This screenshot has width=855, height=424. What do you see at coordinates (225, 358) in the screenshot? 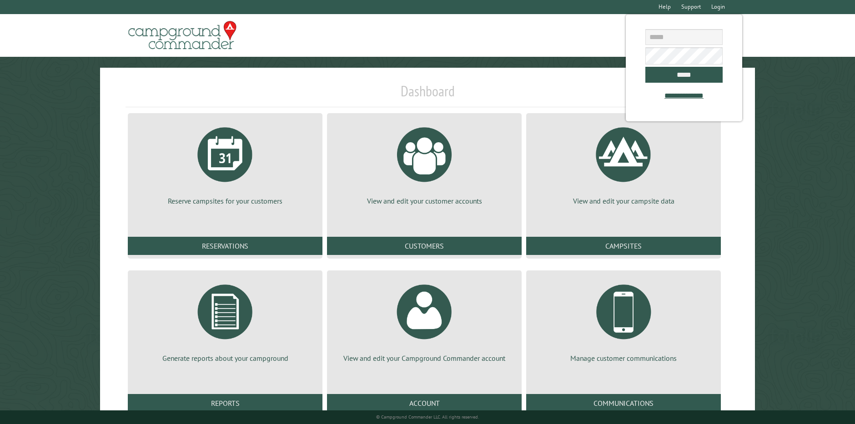
I see `p: Generate reports about your campground` at bounding box center [225, 358].